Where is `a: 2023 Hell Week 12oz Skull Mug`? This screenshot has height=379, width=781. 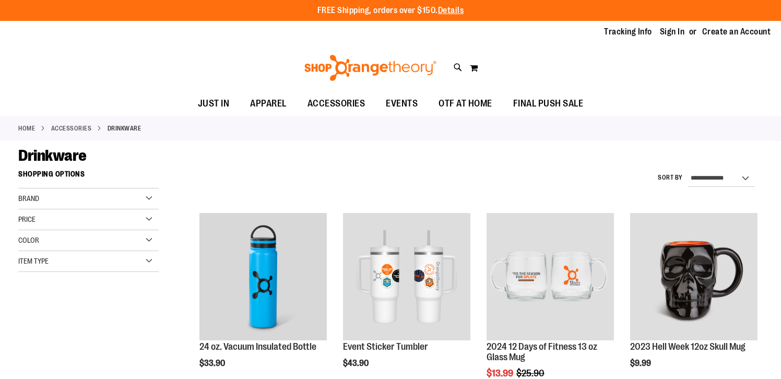
a: 2023 Hell Week 12oz Skull Mug is located at coordinates (688, 347).